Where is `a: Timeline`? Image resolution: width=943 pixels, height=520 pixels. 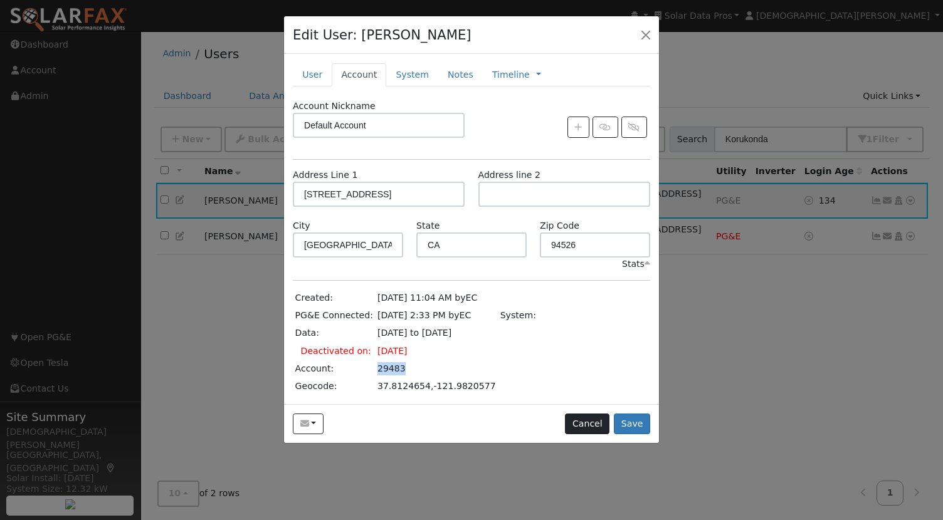 a: Timeline is located at coordinates (511, 75).